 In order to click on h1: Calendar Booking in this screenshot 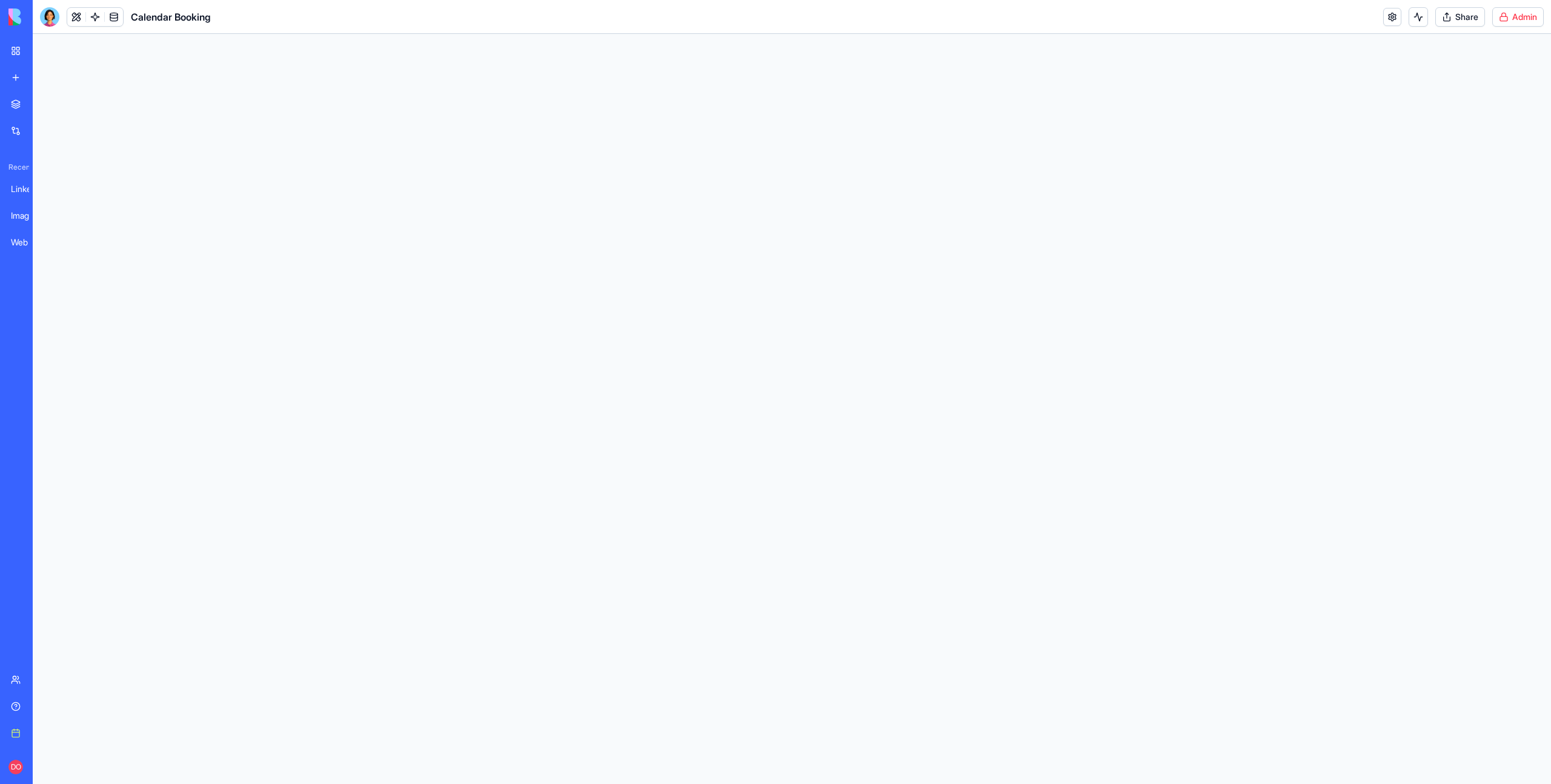, I will do `click(171, 17)`.